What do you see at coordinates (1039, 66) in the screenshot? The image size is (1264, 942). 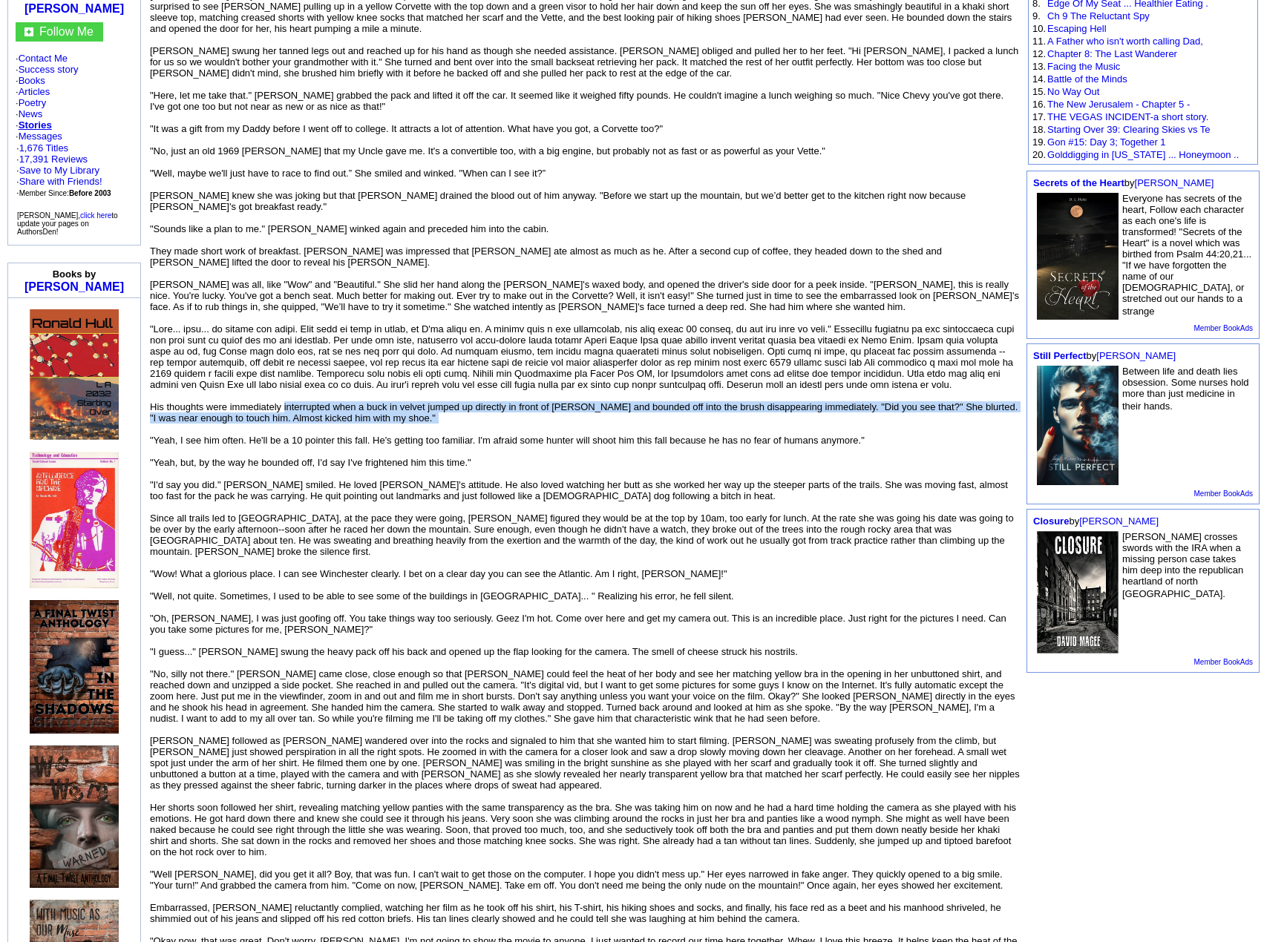 I see `font: 13.` at bounding box center [1039, 66].